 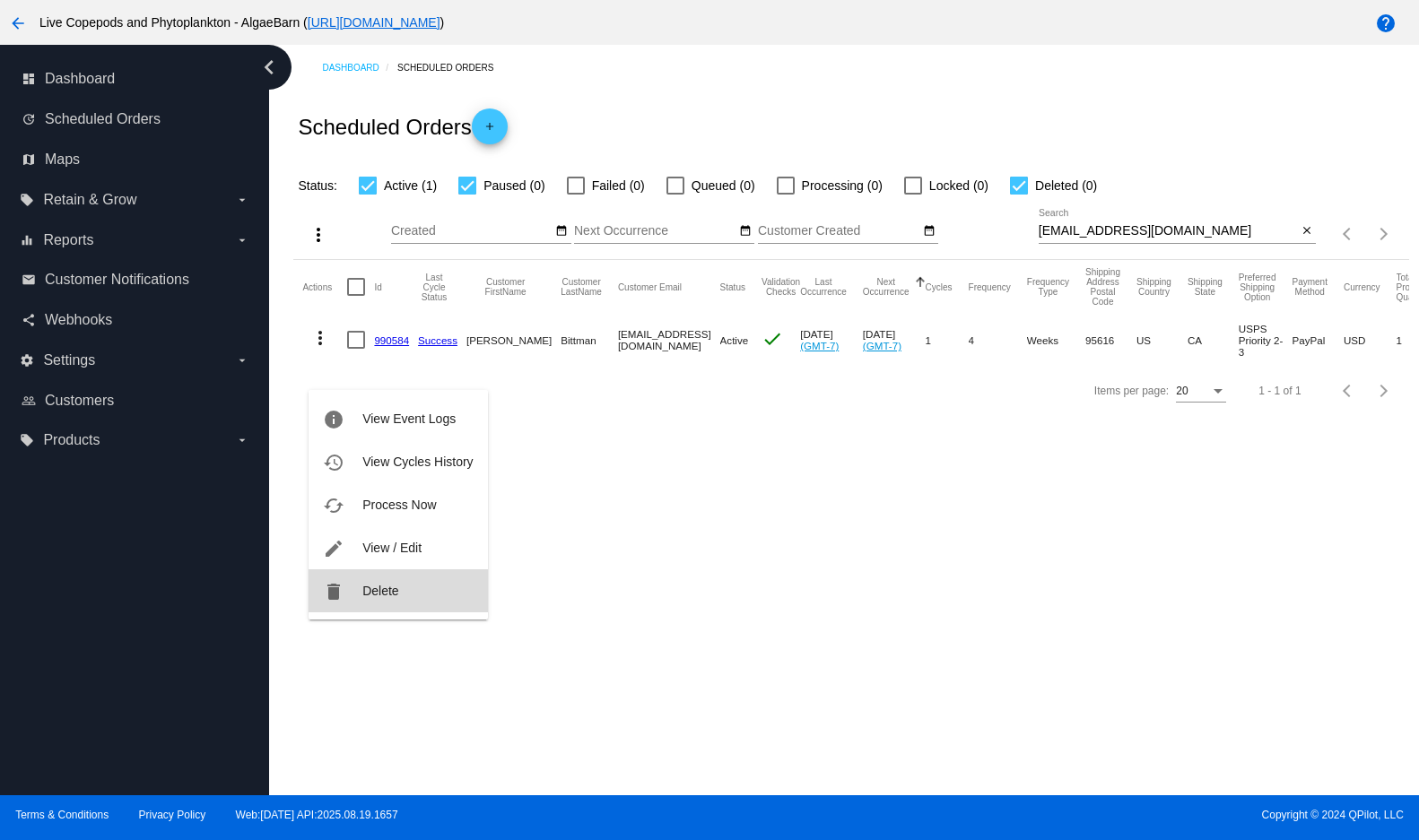 I want to click on mat-icon: edit, so click(x=334, y=548).